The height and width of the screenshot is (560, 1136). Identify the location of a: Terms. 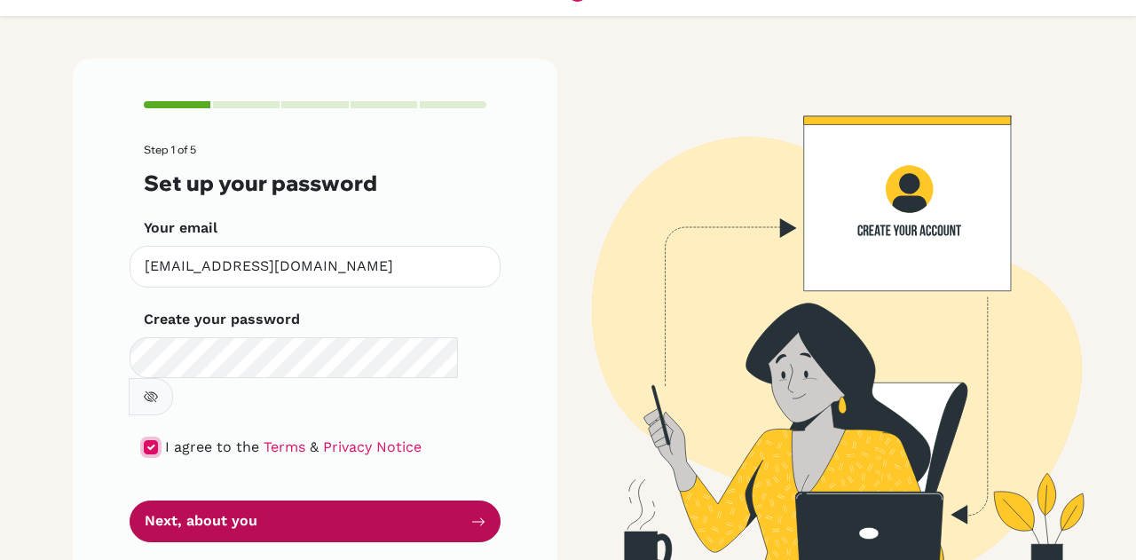
(284, 446).